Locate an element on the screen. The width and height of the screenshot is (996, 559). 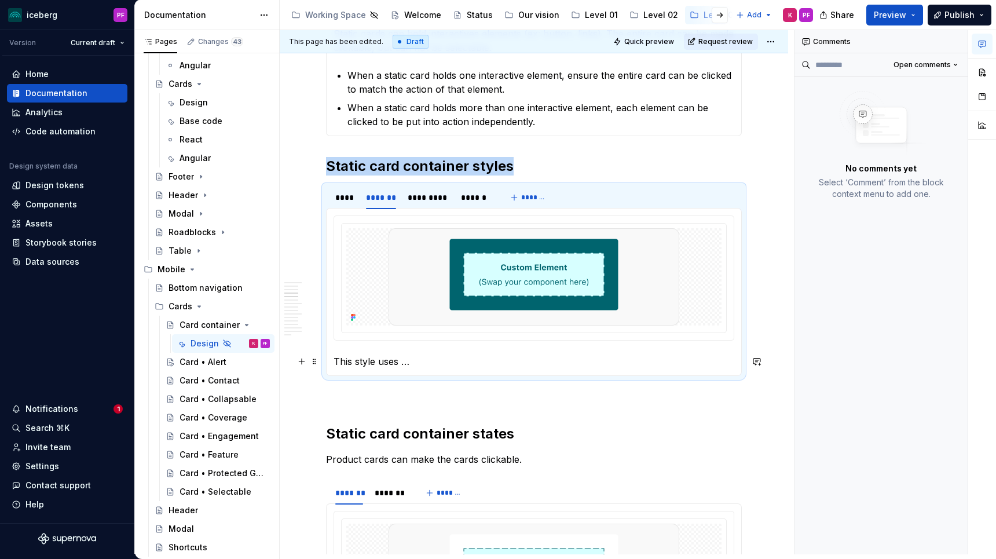
a: Assets is located at coordinates (67, 223).